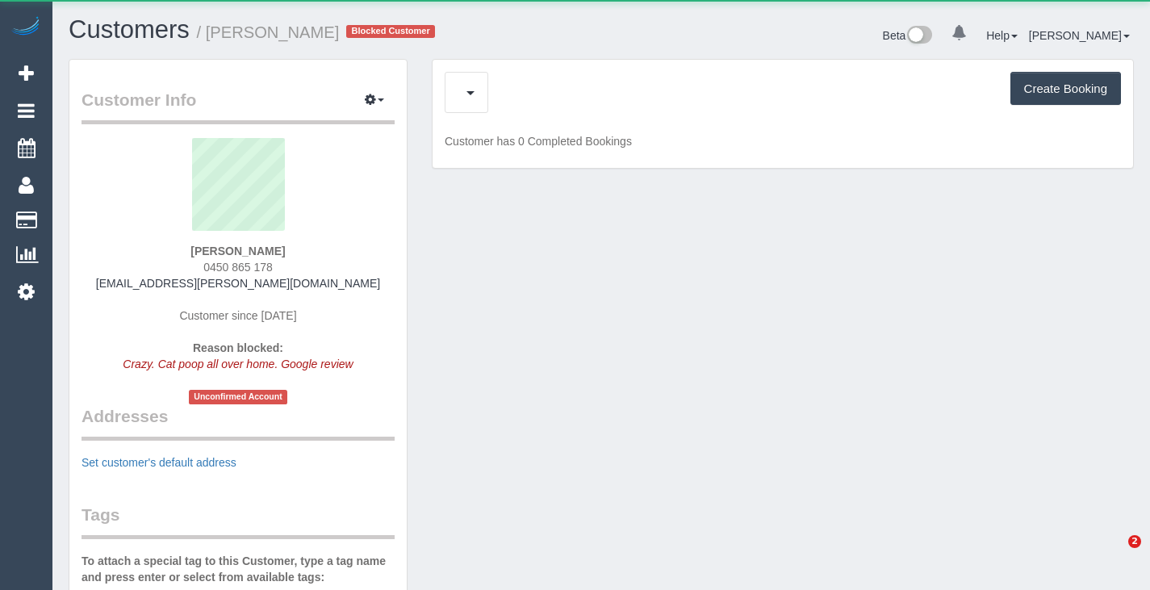  Describe the element at coordinates (908, 35) in the screenshot. I see `a: Beta` at that location.